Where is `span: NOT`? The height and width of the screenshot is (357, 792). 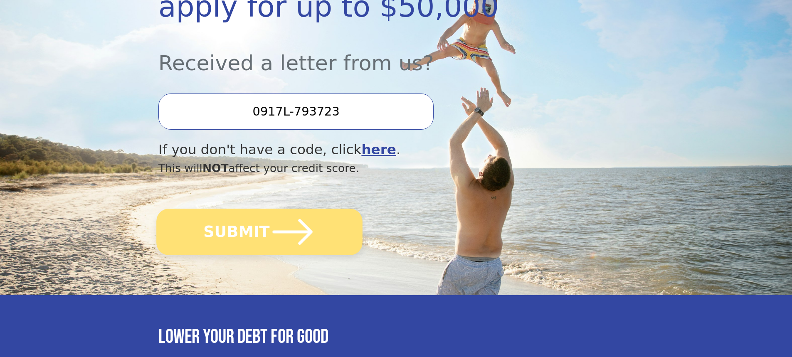
span: NOT is located at coordinates (215, 168).